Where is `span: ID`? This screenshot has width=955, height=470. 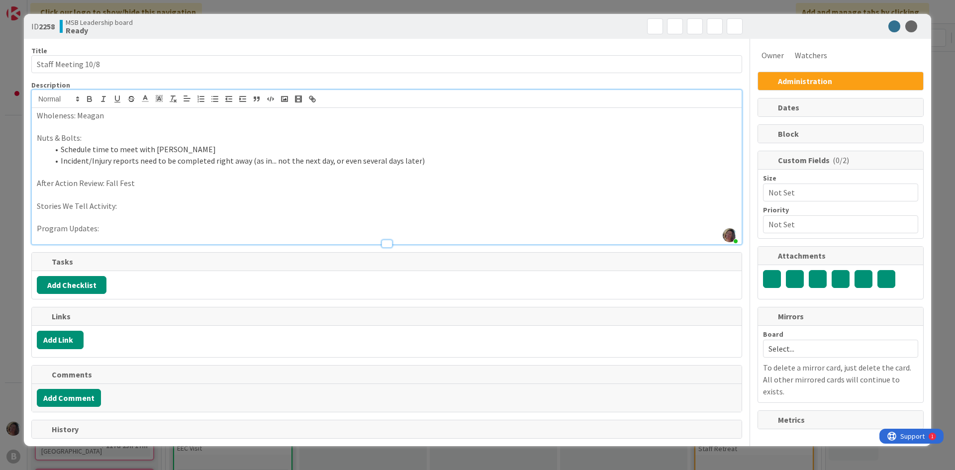
span: ID is located at coordinates (43, 26).